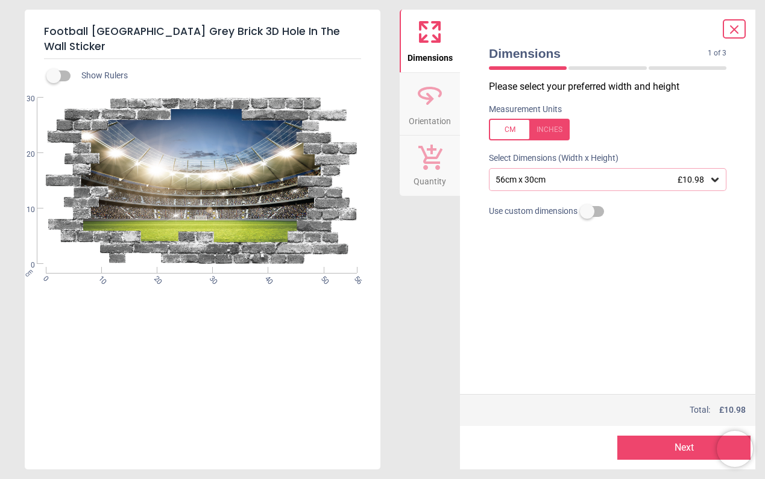  What do you see at coordinates (617, 411) in the screenshot?
I see `div: Total:` at bounding box center [617, 411].